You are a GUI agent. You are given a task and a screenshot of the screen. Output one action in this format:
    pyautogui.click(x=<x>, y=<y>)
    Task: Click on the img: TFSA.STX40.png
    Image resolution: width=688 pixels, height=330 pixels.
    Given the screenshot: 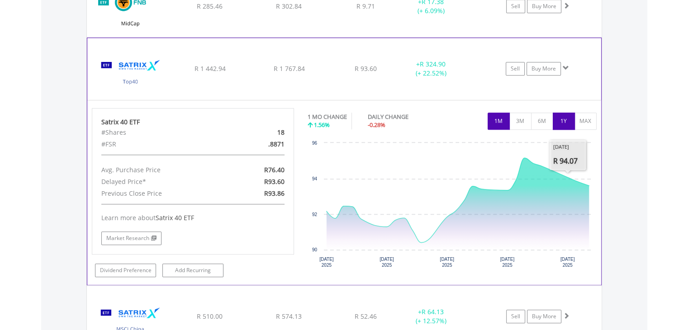 What is the action you would take?
    pyautogui.click(x=131, y=73)
    